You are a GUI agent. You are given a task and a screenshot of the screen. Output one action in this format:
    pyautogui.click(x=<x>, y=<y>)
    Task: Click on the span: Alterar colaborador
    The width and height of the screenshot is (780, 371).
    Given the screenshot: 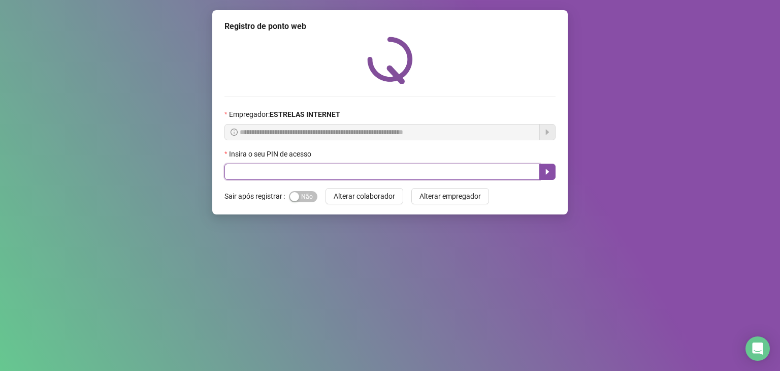 What is the action you would take?
    pyautogui.click(x=364, y=196)
    